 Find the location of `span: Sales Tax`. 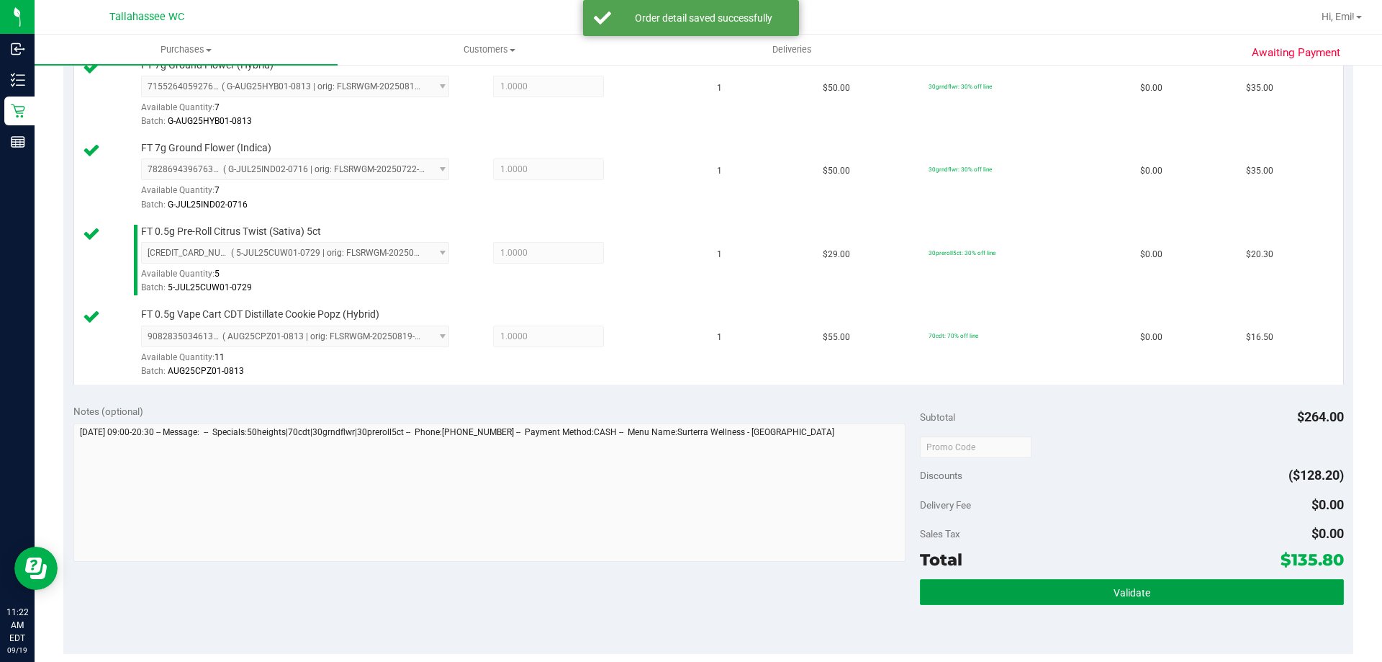

span: Sales Tax is located at coordinates (940, 533).